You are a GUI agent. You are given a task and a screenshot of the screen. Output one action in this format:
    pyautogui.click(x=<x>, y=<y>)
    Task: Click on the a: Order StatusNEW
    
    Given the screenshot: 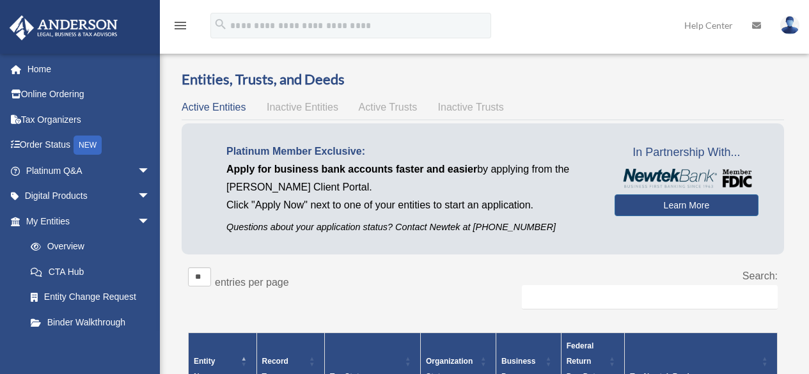 What is the action you would take?
    pyautogui.click(x=89, y=145)
    